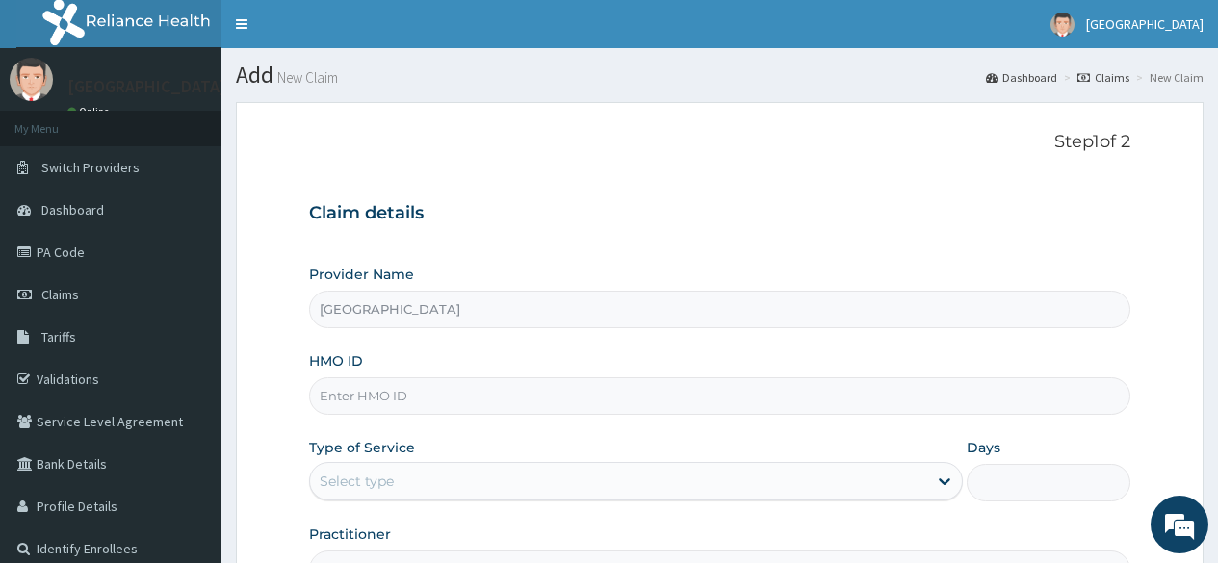 This screenshot has width=1218, height=563. I want to click on a: Claims, so click(1103, 77).